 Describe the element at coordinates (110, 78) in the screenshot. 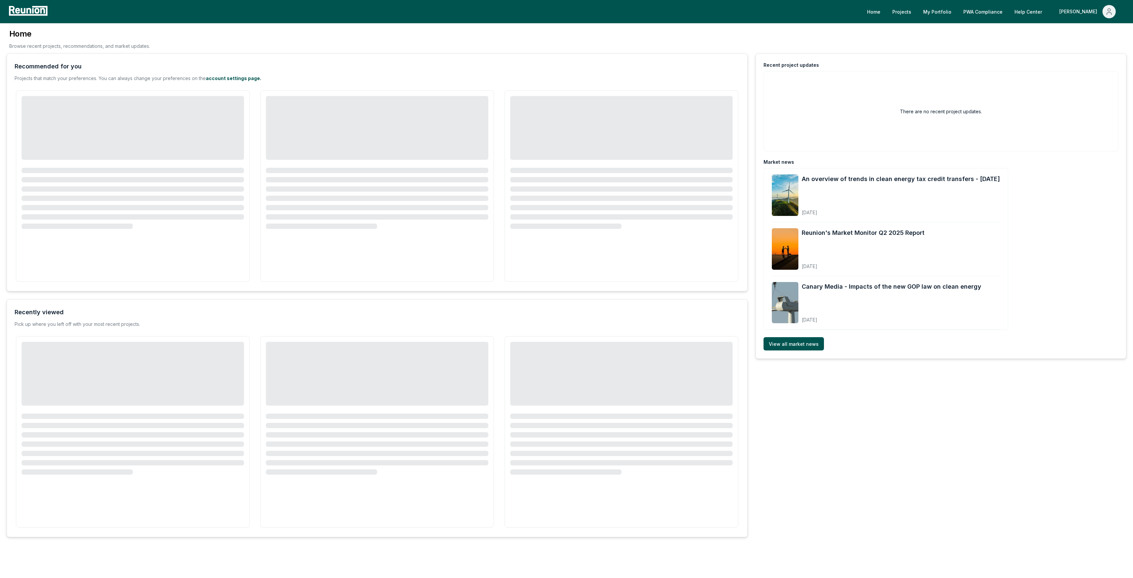

I see `span: Projects that match your preferences. You can always change your preferences on the` at that location.